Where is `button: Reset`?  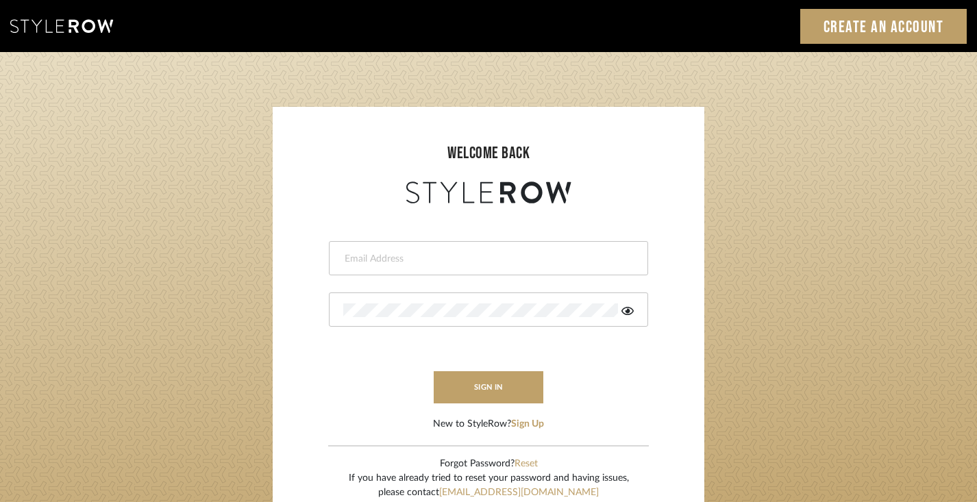
button: Reset is located at coordinates (526, 464).